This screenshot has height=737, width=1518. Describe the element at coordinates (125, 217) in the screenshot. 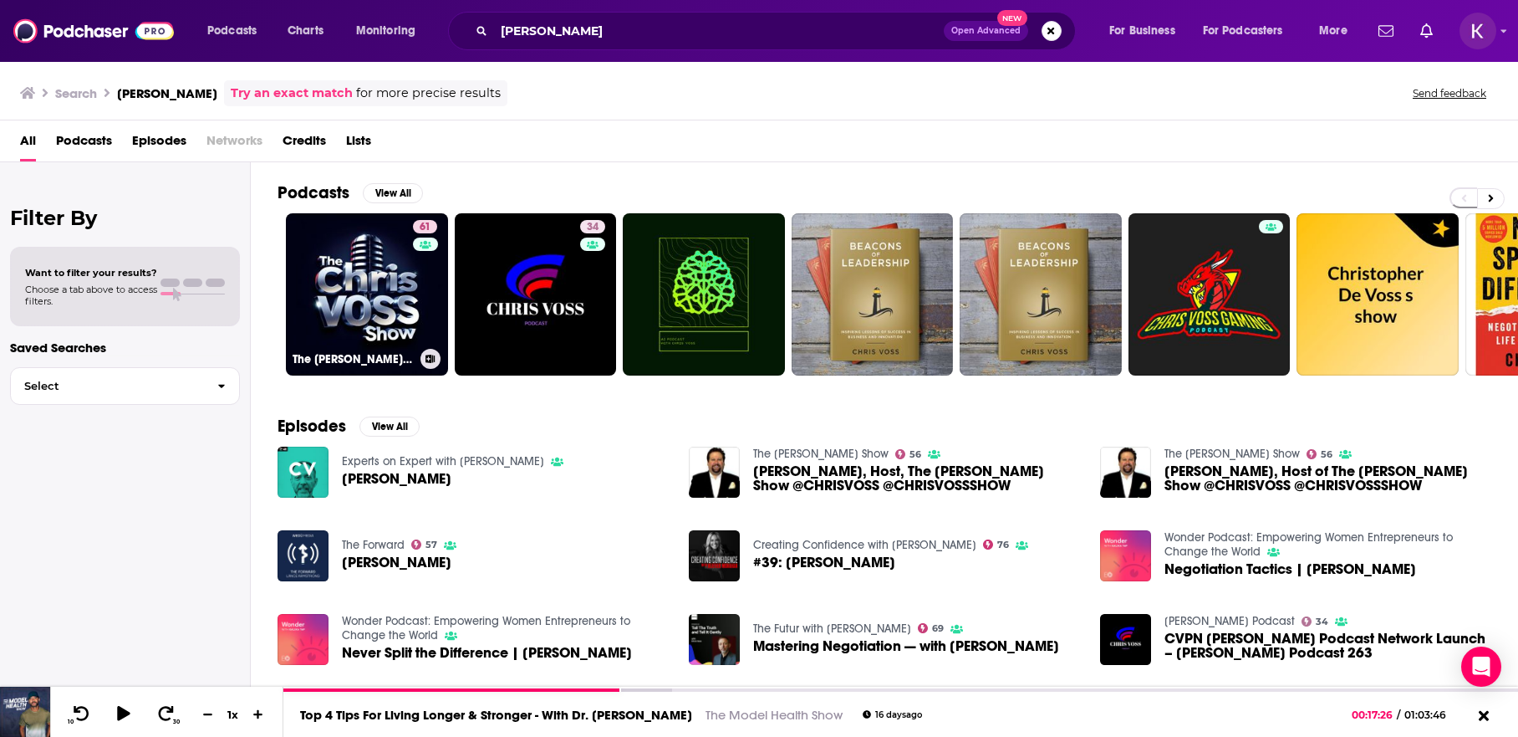

I see `h2: Filter By` at that location.